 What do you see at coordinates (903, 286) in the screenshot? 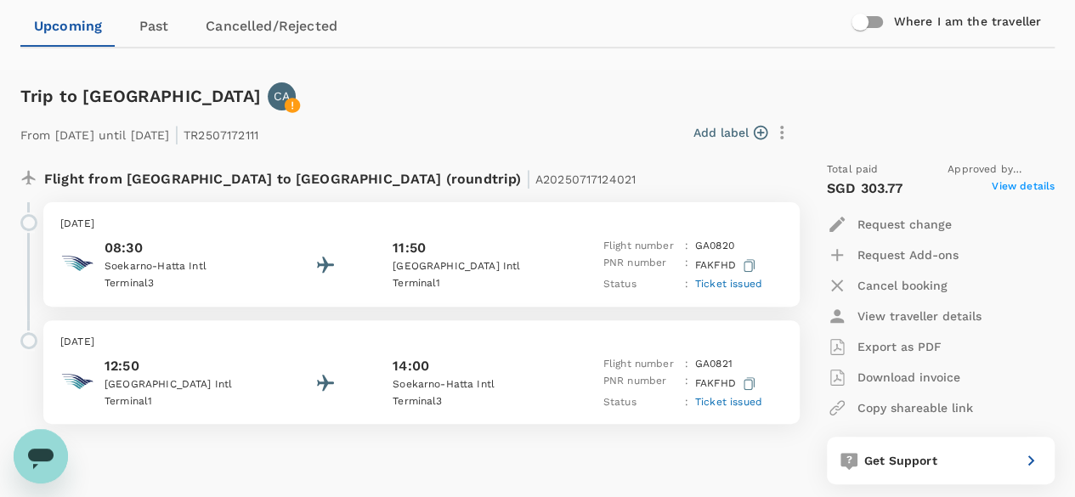
I see `p: Cancel booking` at bounding box center [903, 286].